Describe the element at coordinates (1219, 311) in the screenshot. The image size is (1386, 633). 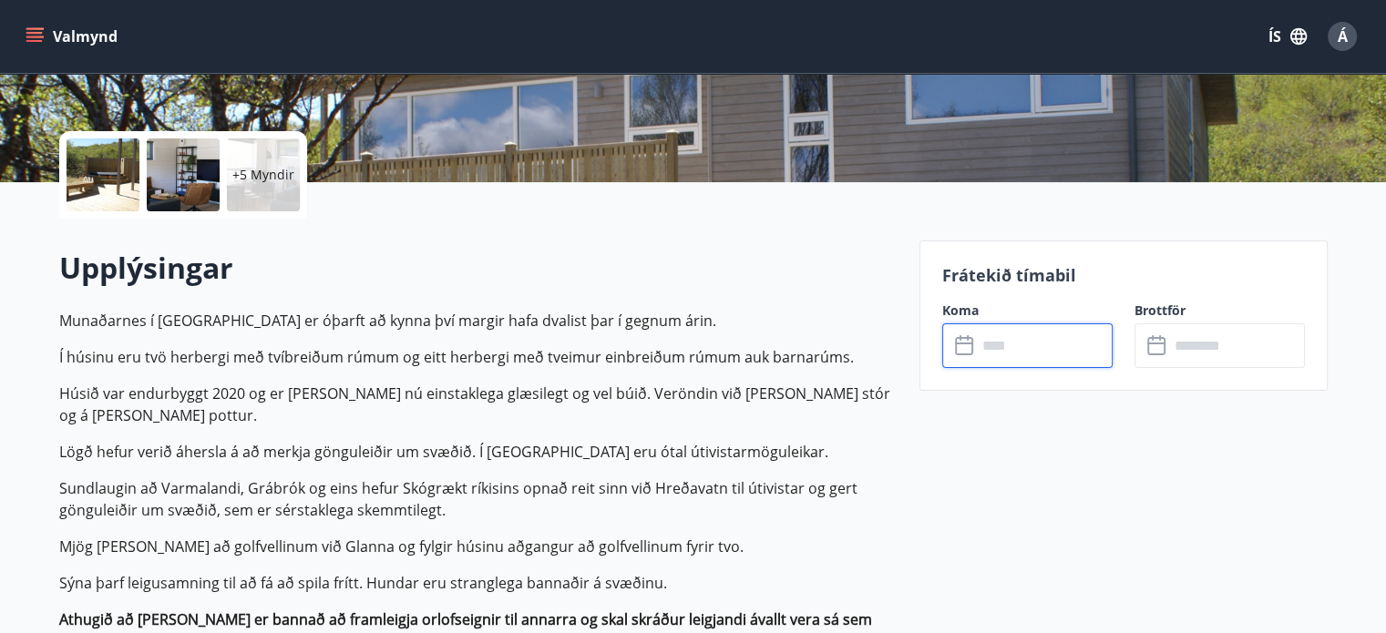
I see `label: Brottför` at that location.